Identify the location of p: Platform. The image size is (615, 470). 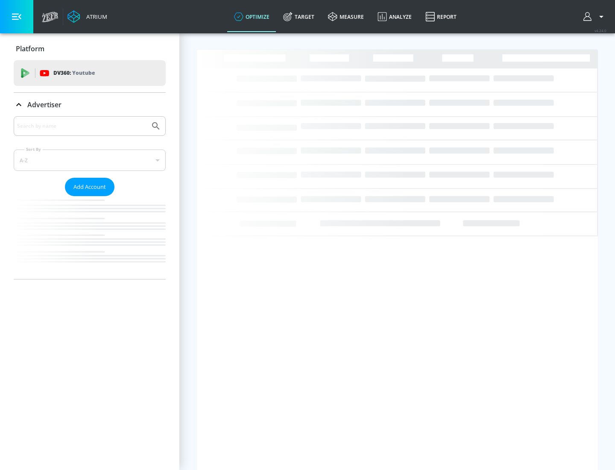
(30, 49).